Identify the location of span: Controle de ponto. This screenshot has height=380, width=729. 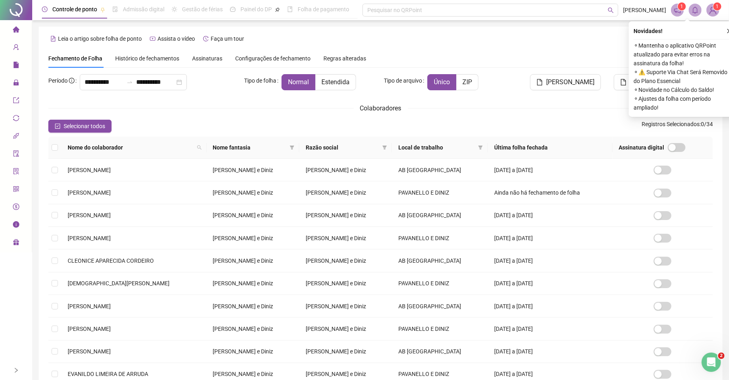
(75, 9).